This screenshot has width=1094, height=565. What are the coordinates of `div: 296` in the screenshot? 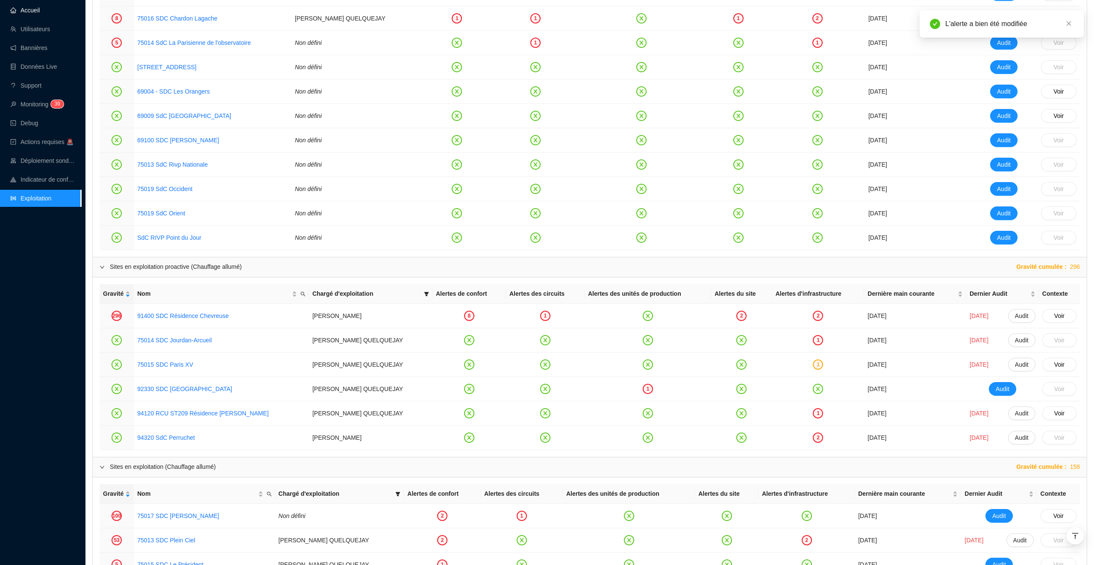 It's located at (117, 316).